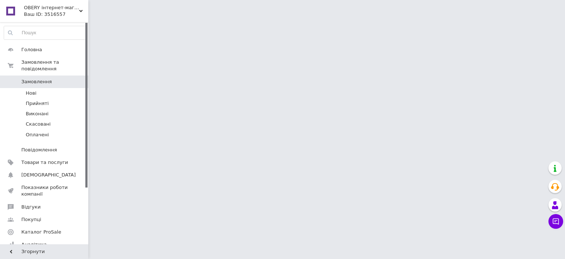 This screenshot has width=565, height=259. Describe the element at coordinates (34, 244) in the screenshot. I see `span: Аналітика` at that location.